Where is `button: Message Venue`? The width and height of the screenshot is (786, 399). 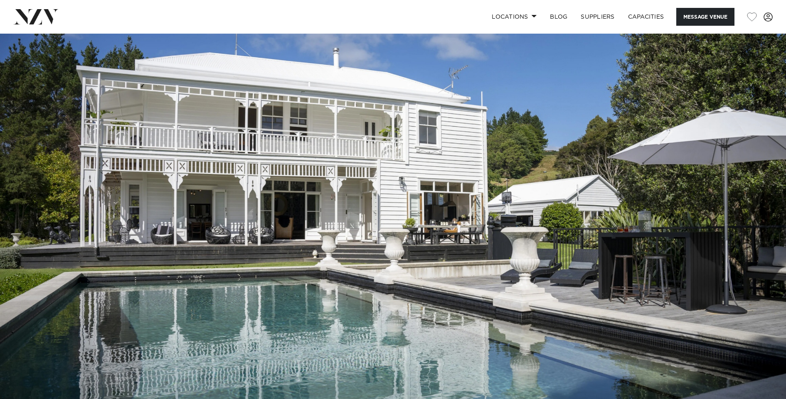
button: Message Venue is located at coordinates (705, 17).